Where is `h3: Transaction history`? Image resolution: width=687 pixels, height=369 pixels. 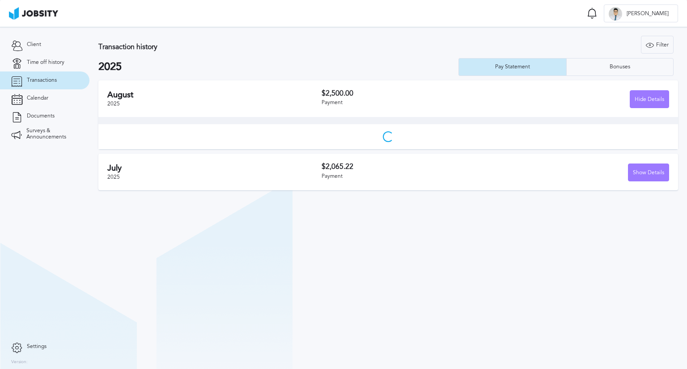 h3: Transaction history is located at coordinates (255, 47).